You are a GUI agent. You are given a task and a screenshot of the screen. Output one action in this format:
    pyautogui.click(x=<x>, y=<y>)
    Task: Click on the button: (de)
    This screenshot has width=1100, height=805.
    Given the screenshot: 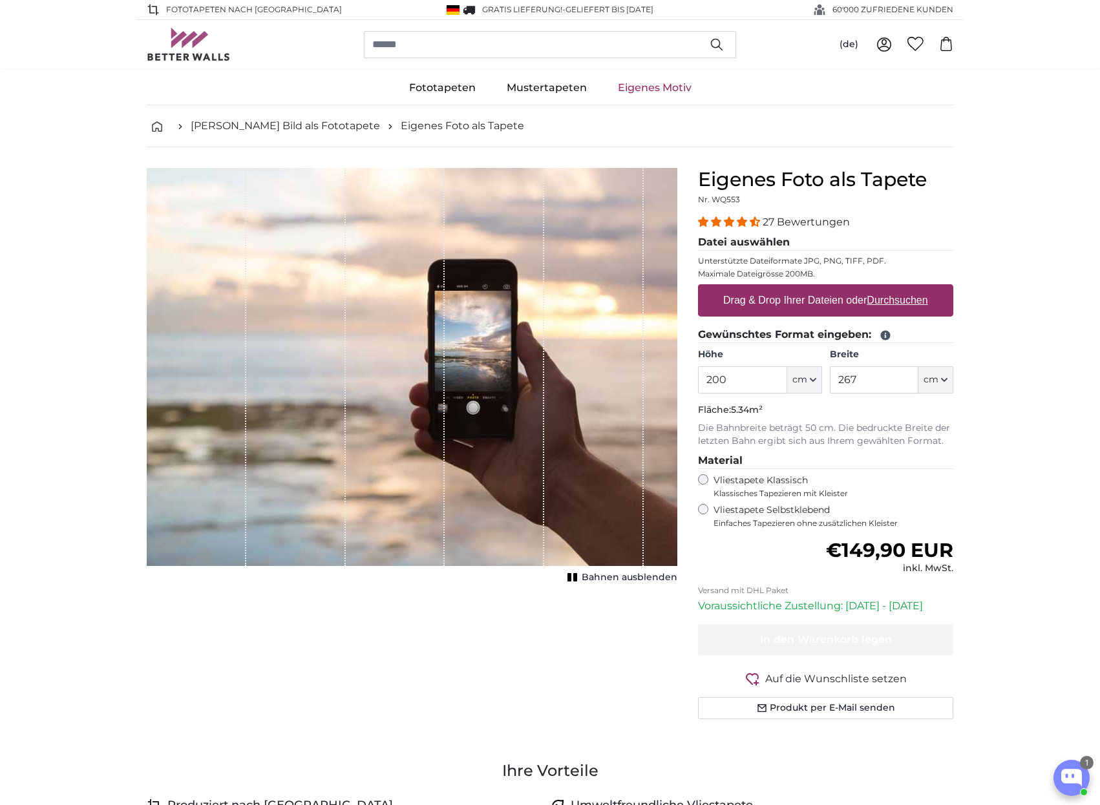 What is the action you would take?
    pyautogui.click(x=848, y=45)
    